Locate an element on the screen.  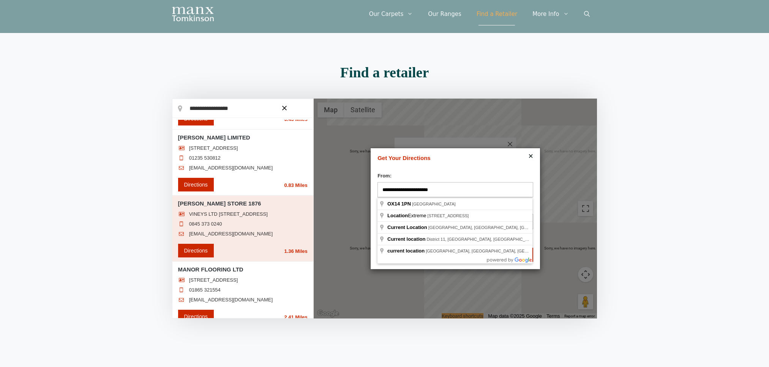
span: current location is located at coordinates (406, 251).